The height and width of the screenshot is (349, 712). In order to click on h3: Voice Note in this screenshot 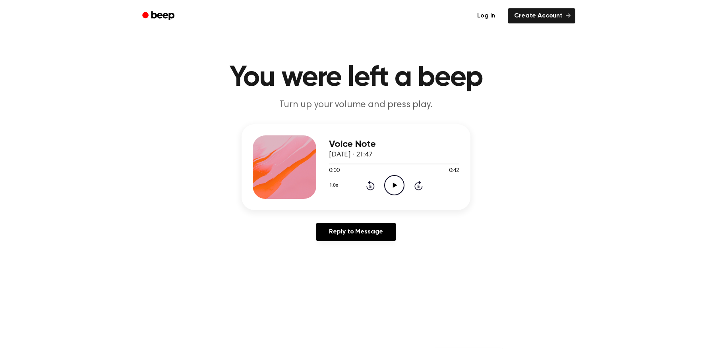, I will do `click(394, 144)`.